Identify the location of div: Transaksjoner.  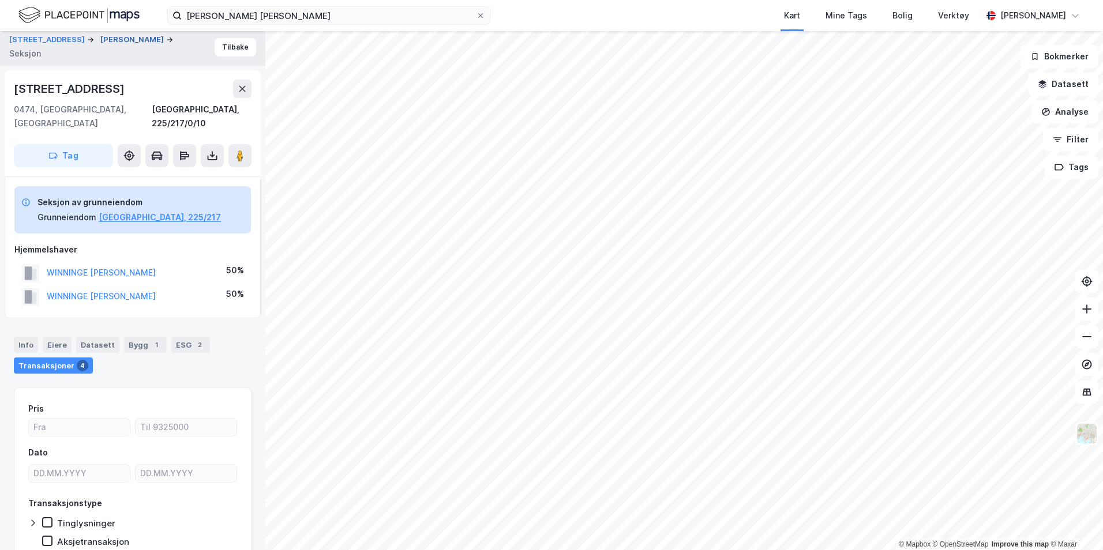
(53, 366).